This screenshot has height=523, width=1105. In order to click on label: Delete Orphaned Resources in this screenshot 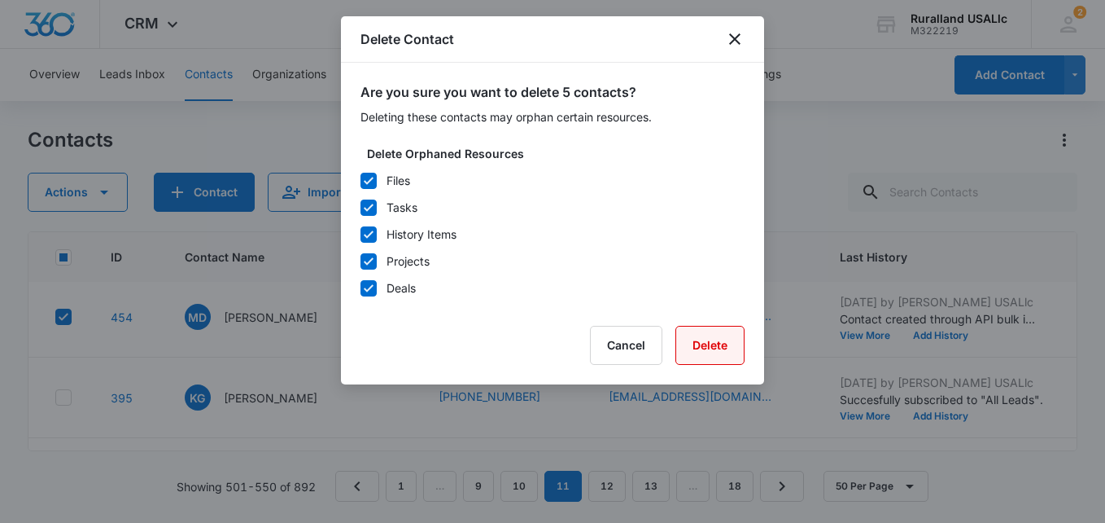, I will do `click(559, 153)`.